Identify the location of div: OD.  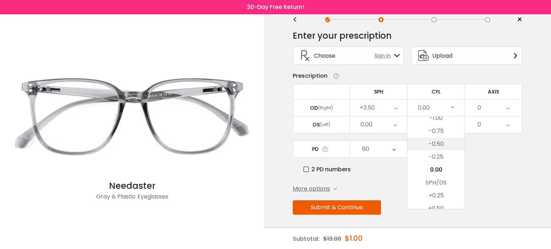
(314, 108).